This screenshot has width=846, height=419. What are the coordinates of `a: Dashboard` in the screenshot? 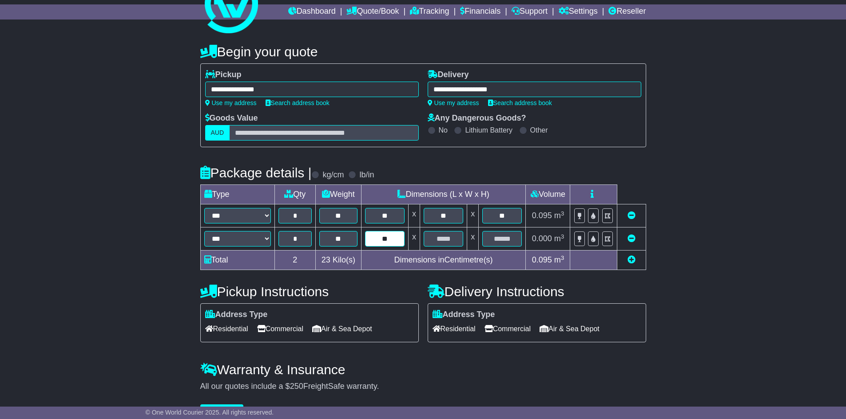 It's located at (312, 12).